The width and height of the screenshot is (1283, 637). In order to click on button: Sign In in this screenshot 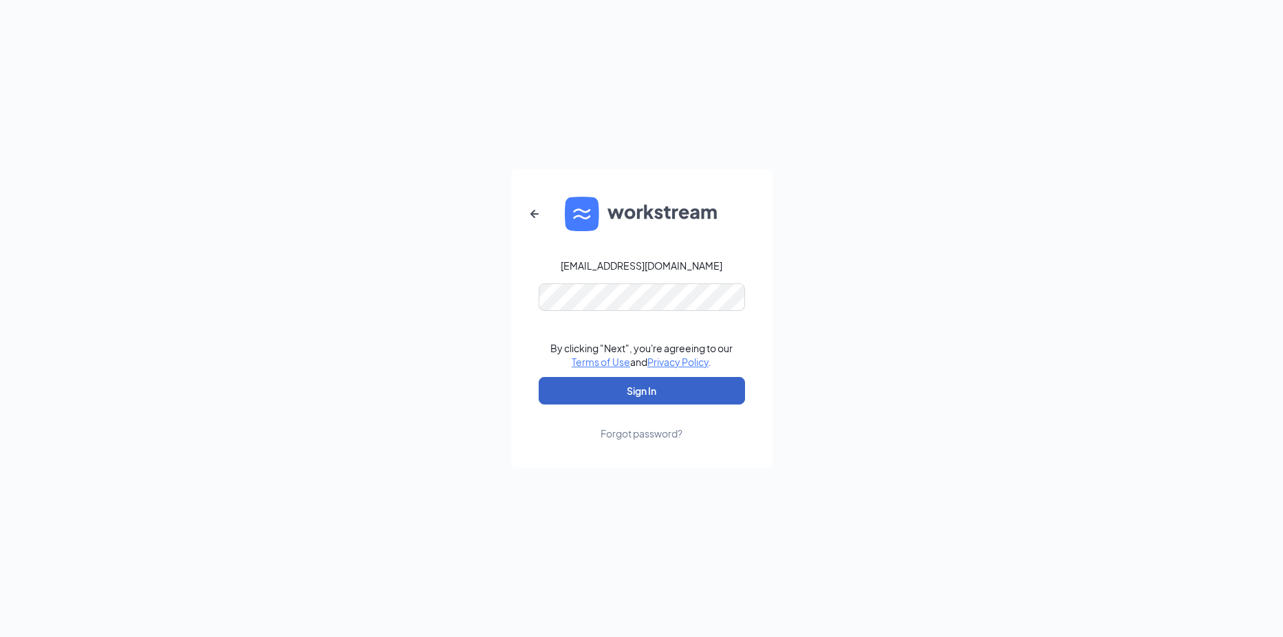, I will do `click(642, 391)`.